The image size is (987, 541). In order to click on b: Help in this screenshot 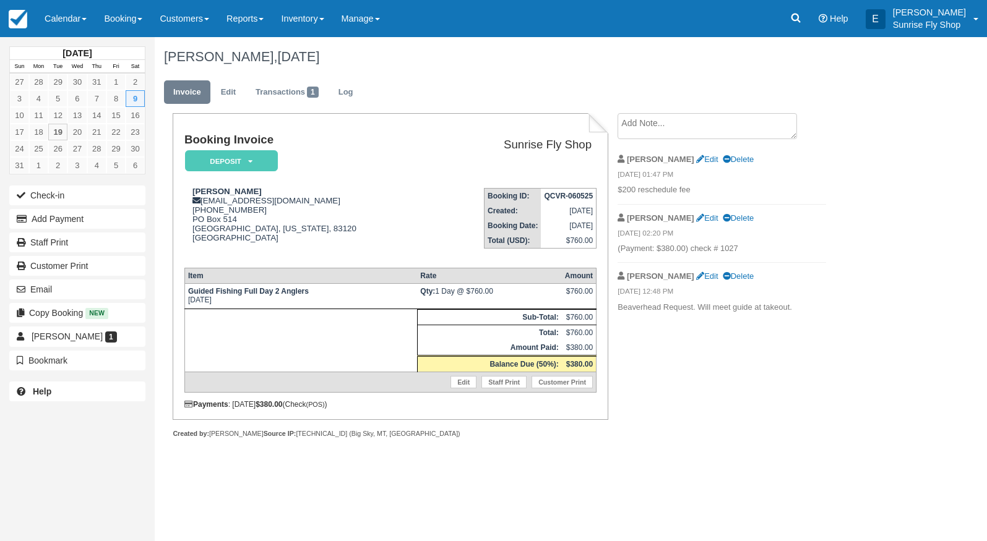, I will do `click(42, 392)`.